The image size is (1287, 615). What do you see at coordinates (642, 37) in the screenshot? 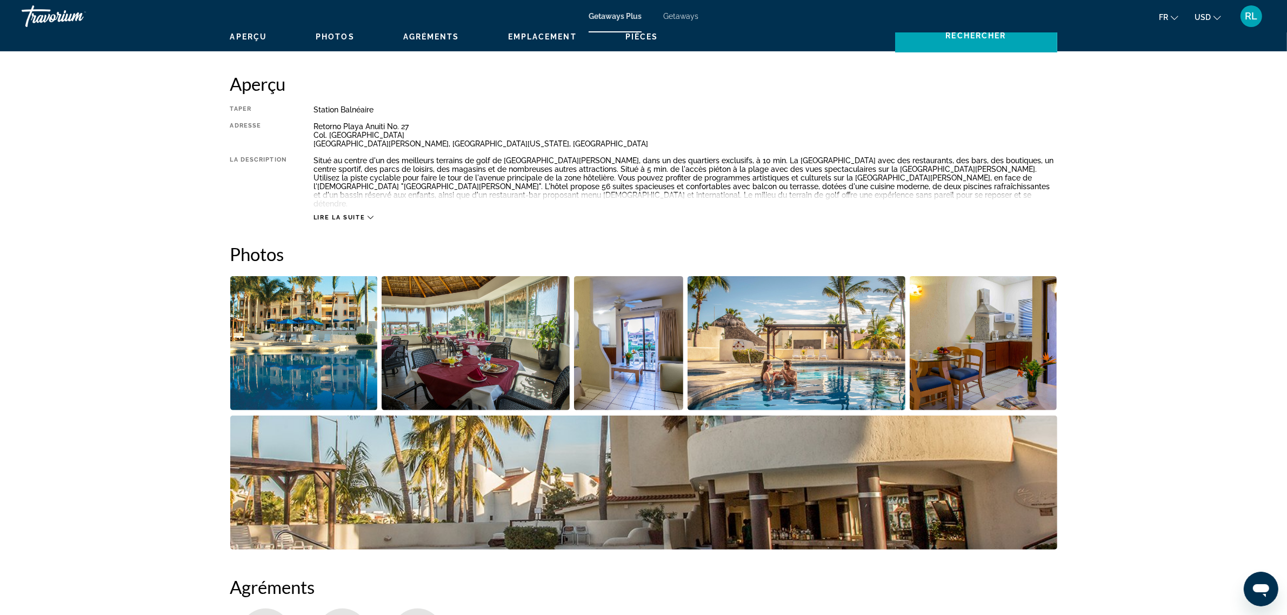
I see `button: Pièces` at bounding box center [642, 37].